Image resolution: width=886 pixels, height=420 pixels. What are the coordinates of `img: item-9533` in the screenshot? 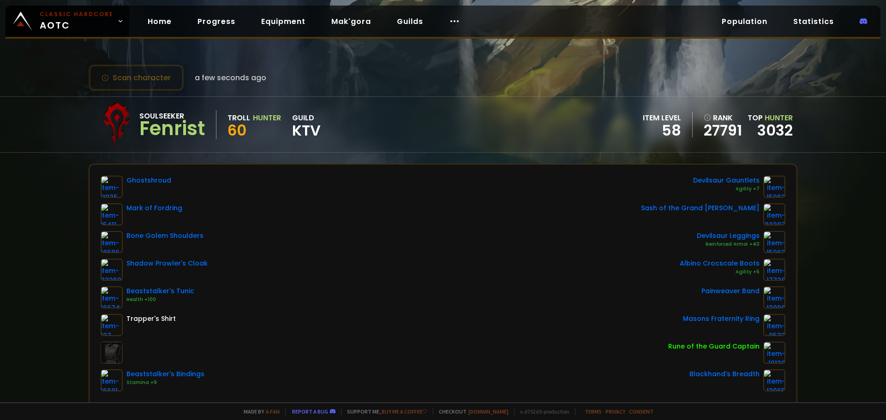 It's located at (775, 325).